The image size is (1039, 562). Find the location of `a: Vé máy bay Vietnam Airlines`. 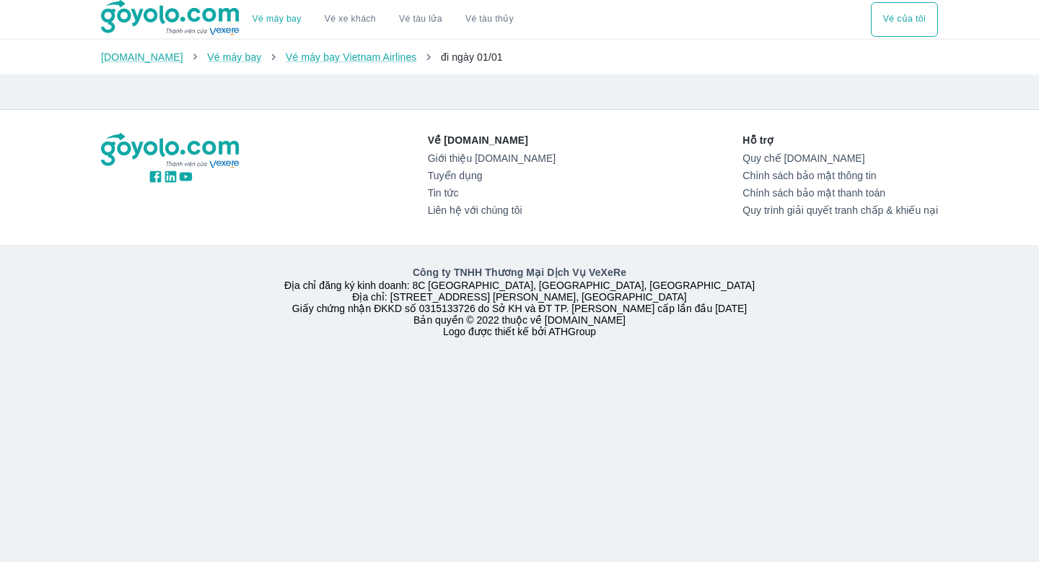

a: Vé máy bay Vietnam Airlines is located at coordinates (351, 57).